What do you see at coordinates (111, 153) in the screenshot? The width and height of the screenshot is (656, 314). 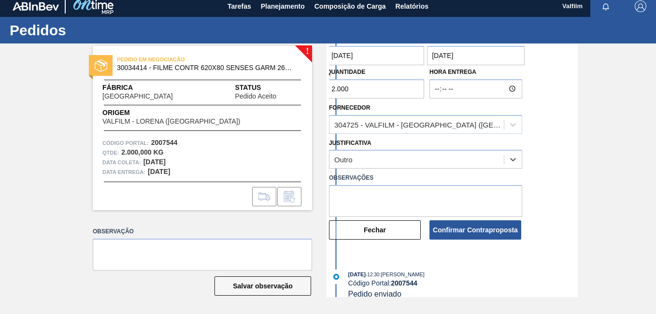 I see `span: Qtde :` at bounding box center [111, 153].